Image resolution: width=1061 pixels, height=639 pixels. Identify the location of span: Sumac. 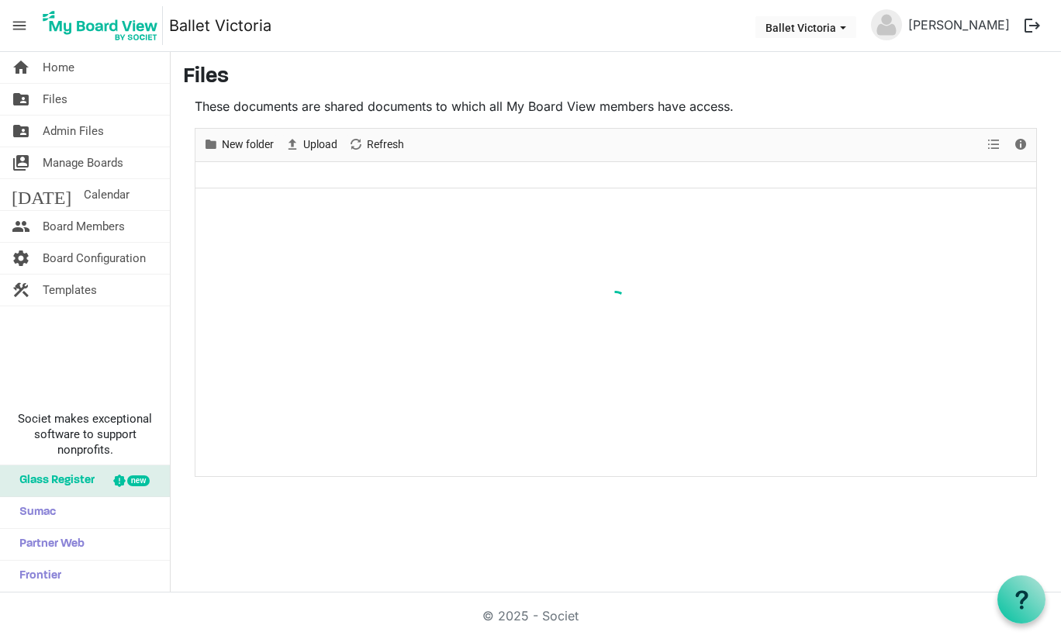
(33, 513).